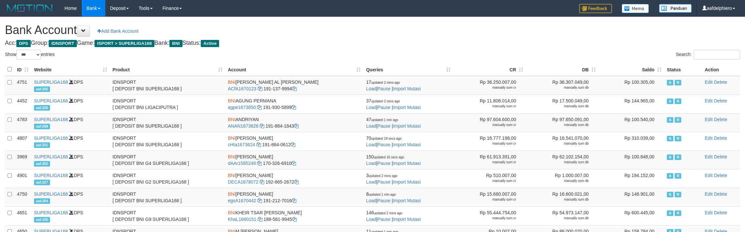  Describe the element at coordinates (386, 138) in the screenshot. I see `span: updated 24 secs ago` at that location.